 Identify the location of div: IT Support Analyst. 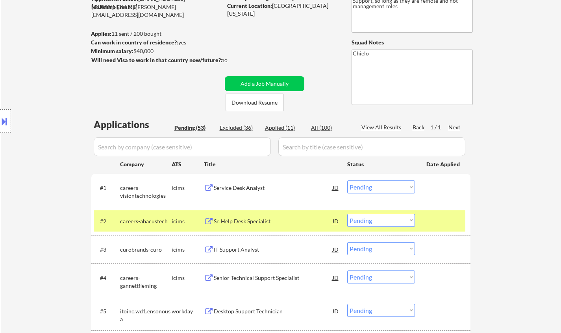
(273, 250).